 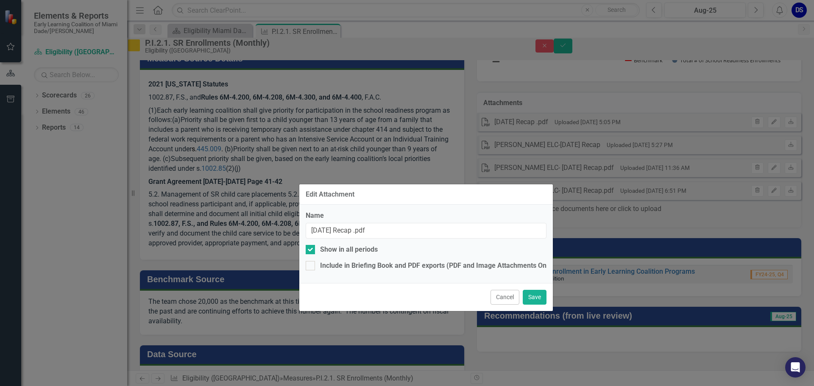 I want to click on div: Open Intercom Messenger, so click(x=796, y=368).